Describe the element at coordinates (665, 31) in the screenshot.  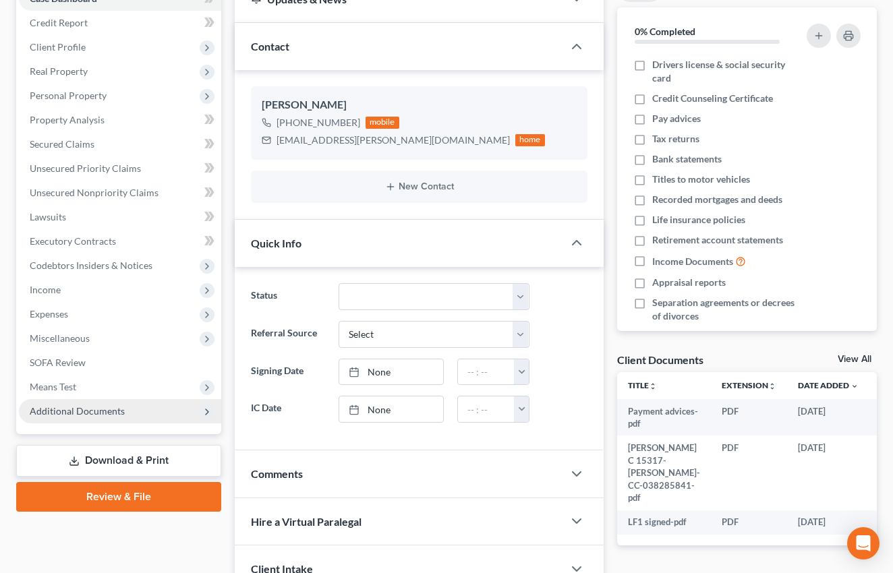
I see `strong: 0% Completed` at that location.